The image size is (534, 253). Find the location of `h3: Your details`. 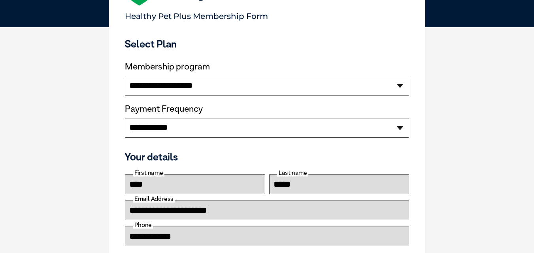

h3: Your details is located at coordinates (267, 157).